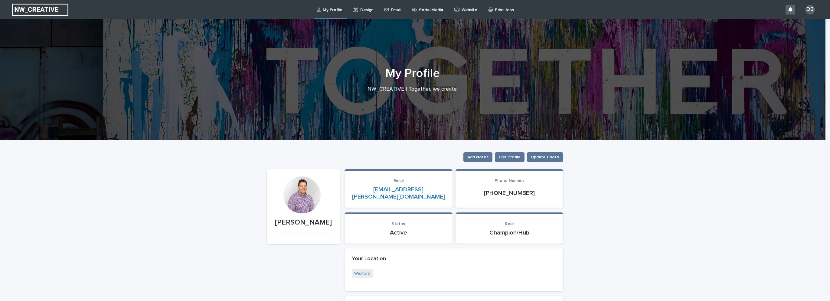 This screenshot has height=301, width=830. What do you see at coordinates (40, 10) in the screenshot?
I see `img: EUIbKjtiSNGbmbK7PdmN` at bounding box center [40, 10].